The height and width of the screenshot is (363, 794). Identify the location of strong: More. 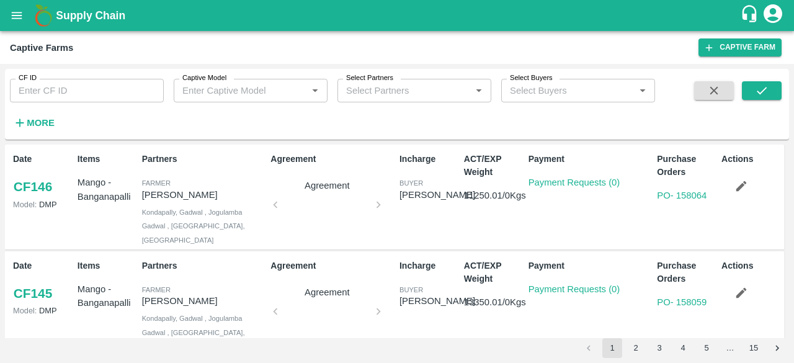
(40, 123).